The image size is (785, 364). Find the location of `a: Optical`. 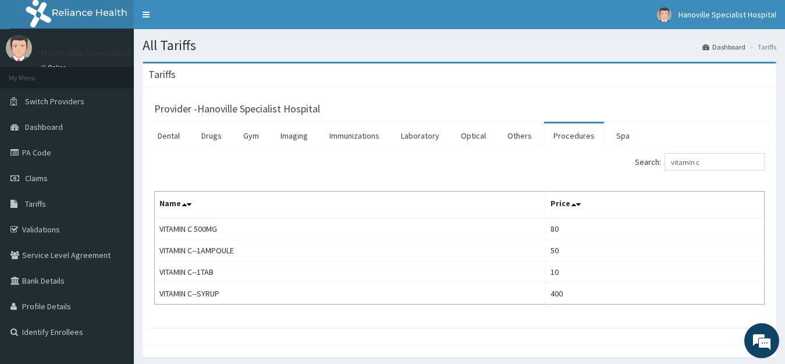

a: Optical is located at coordinates (473, 136).